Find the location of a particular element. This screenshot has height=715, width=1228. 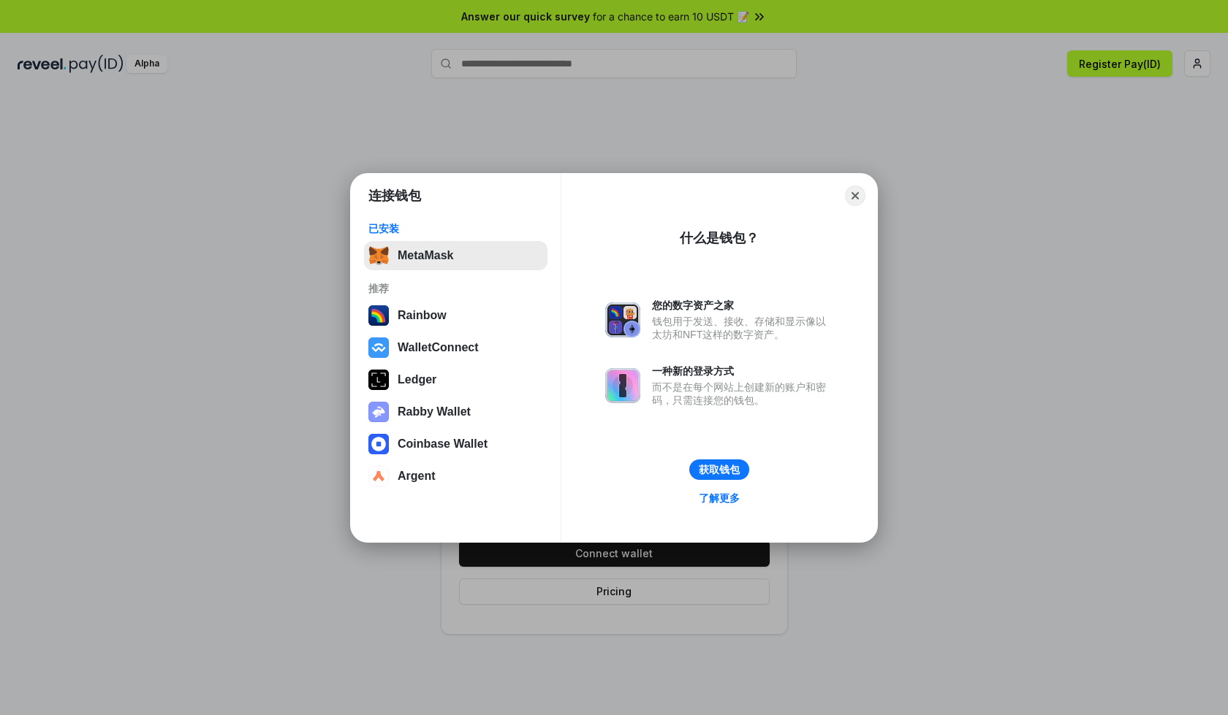

img: svg+xml,%3Csvg%20xmlns%3D%22http%3A%2F%2Fwww.w3.org%2F2000%2Fsvg%22%20width%3D%2228%22%20height%3... is located at coordinates (378, 380).